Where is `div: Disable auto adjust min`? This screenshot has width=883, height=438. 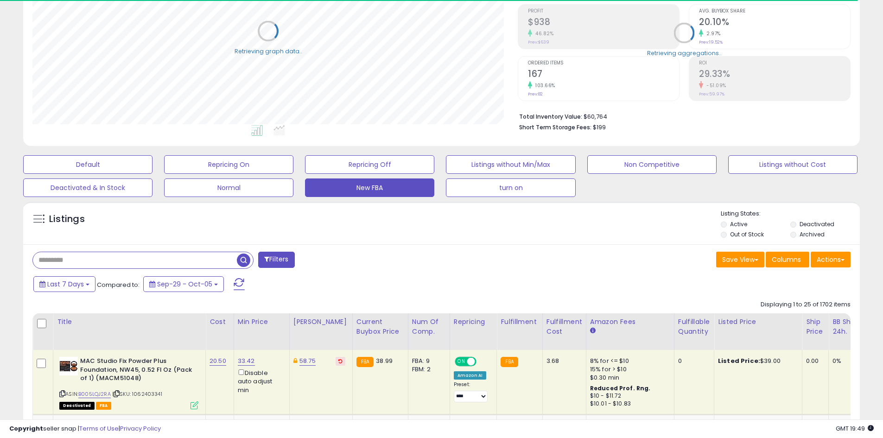
div: Disable auto adjust min is located at coordinates (260, 381).